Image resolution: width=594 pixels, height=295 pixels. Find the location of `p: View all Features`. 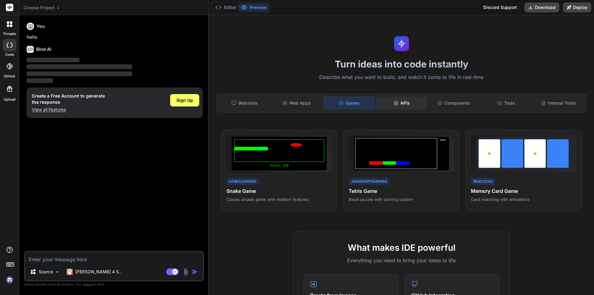

p: View all Features is located at coordinates (68, 110).